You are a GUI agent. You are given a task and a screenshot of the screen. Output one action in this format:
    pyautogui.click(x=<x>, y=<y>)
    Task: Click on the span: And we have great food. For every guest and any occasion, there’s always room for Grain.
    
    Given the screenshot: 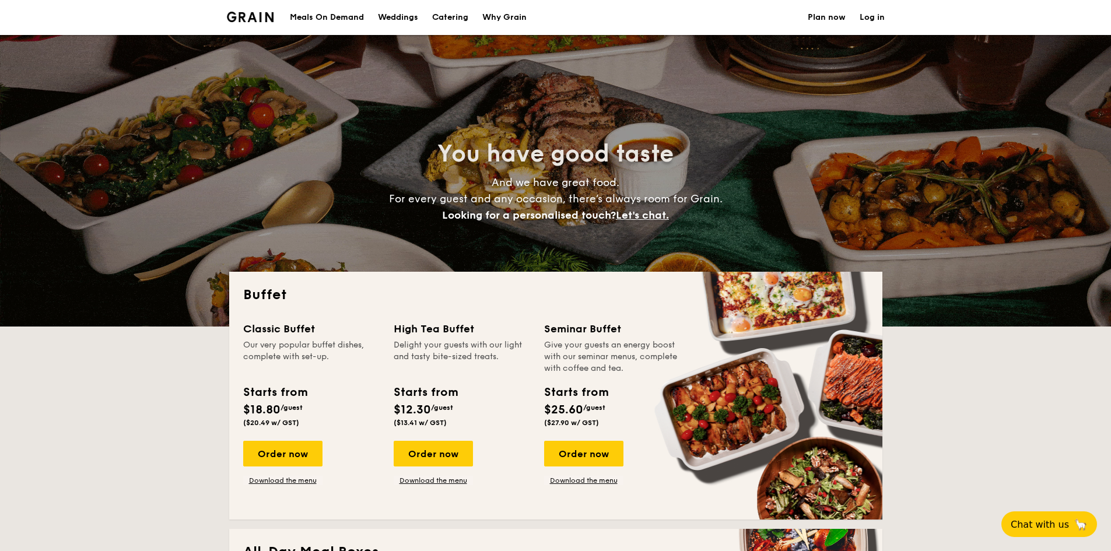 What is the action you would take?
    pyautogui.click(x=556, y=199)
    